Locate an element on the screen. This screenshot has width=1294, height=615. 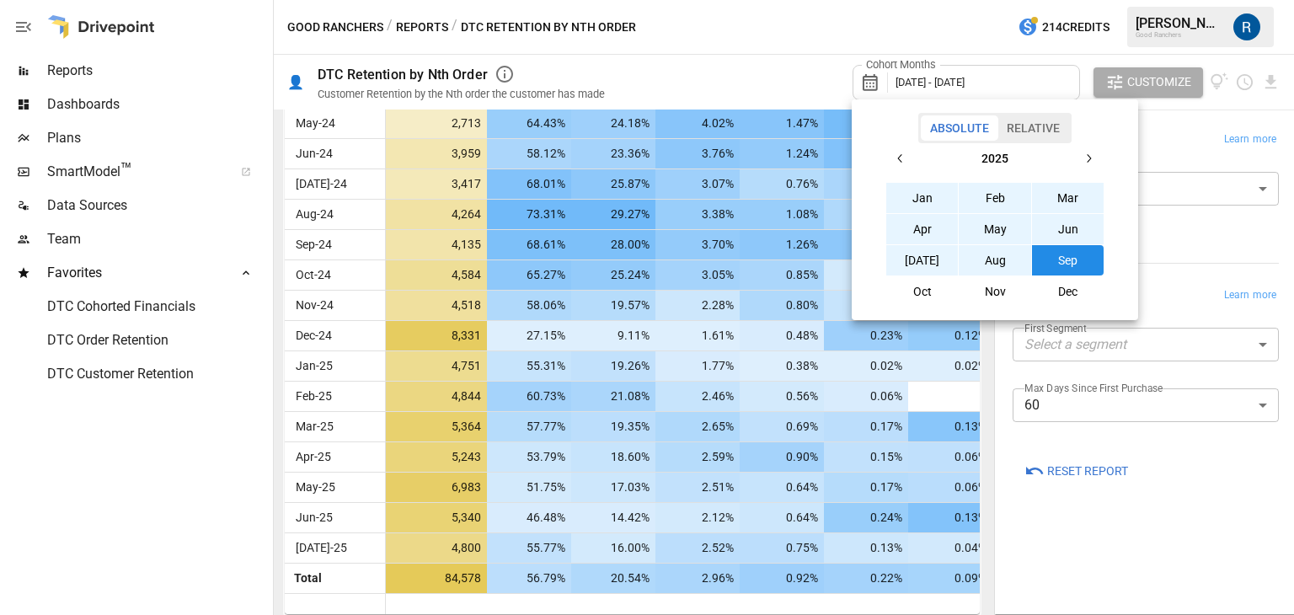
button: Absolute is located at coordinates (959, 128).